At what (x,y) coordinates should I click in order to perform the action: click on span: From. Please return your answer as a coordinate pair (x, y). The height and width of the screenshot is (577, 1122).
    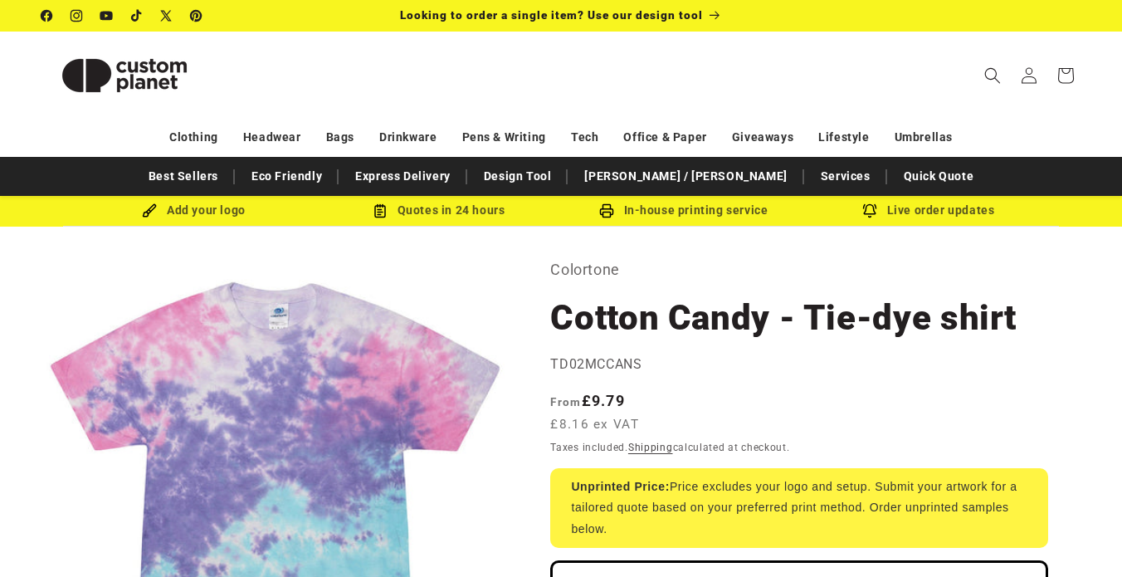
    Looking at the image, I should click on (565, 402).